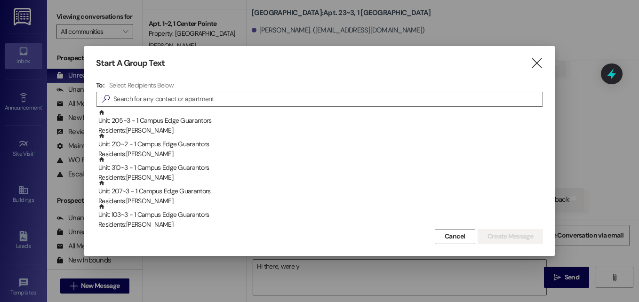 The image size is (639, 302). Describe the element at coordinates (455, 236) in the screenshot. I see `span: Cancel` at that location.